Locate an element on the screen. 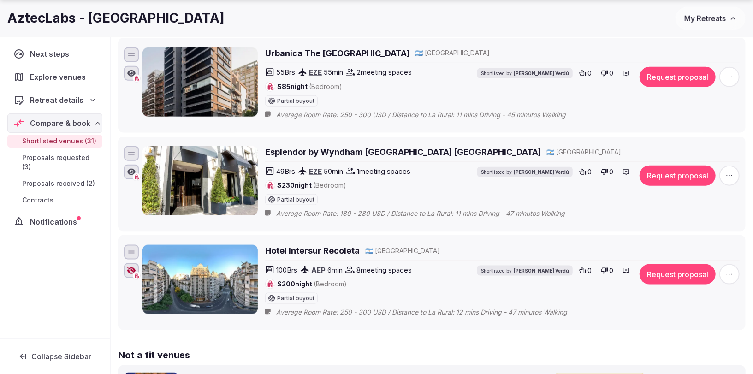  img: Urbanica The Libertador Hotel is located at coordinates (200, 82).